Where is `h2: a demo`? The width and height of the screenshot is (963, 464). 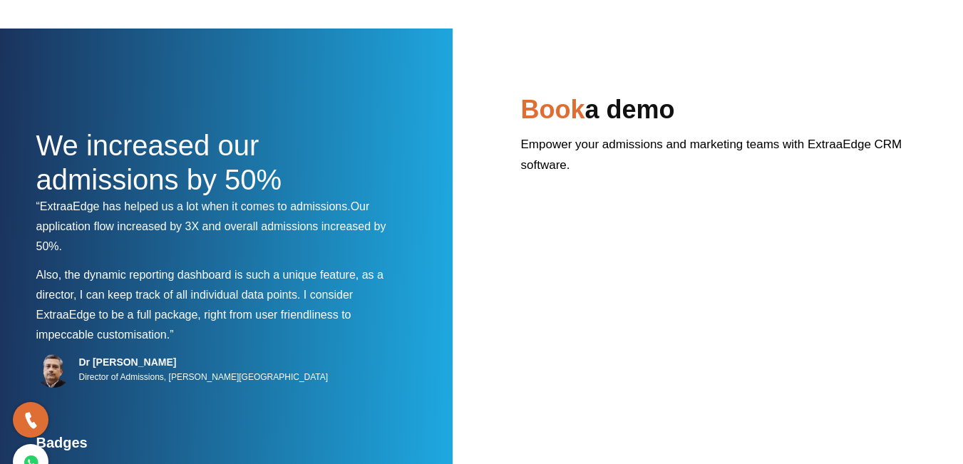 h2: a demo is located at coordinates (724, 113).